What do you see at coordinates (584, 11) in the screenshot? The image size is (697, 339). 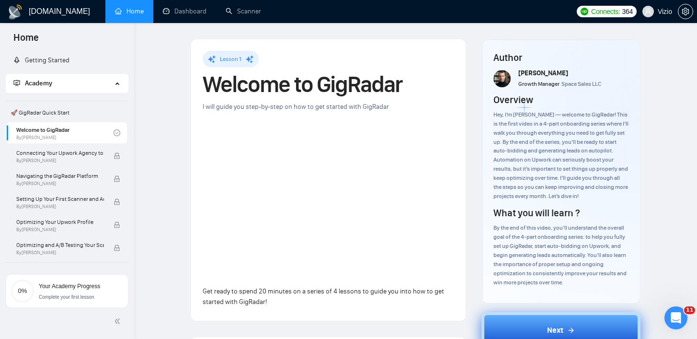 I see `img: upwork-logo.png` at bounding box center [584, 11].